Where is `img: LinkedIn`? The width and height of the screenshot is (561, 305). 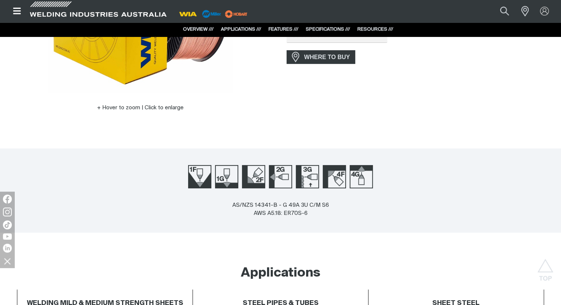 img: LinkedIn is located at coordinates (7, 248).